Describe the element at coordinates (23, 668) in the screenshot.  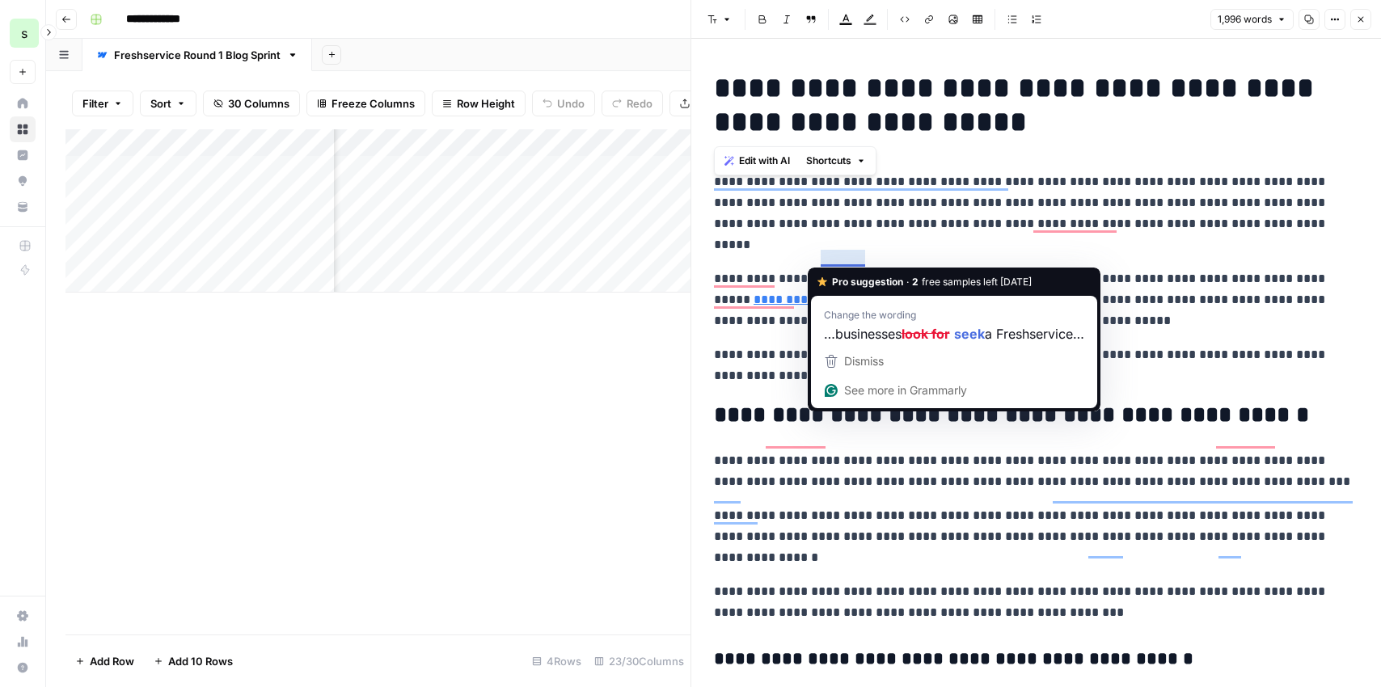
I see `button: Help + Support` at that location.